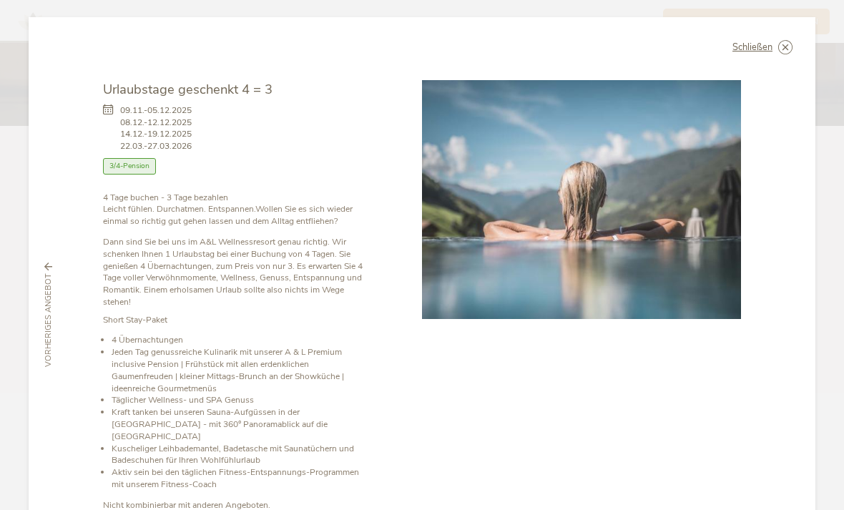  Describe the element at coordinates (165, 197) in the screenshot. I see `b: 4 Tage buchen - 3 Tage bezahlen` at that location.